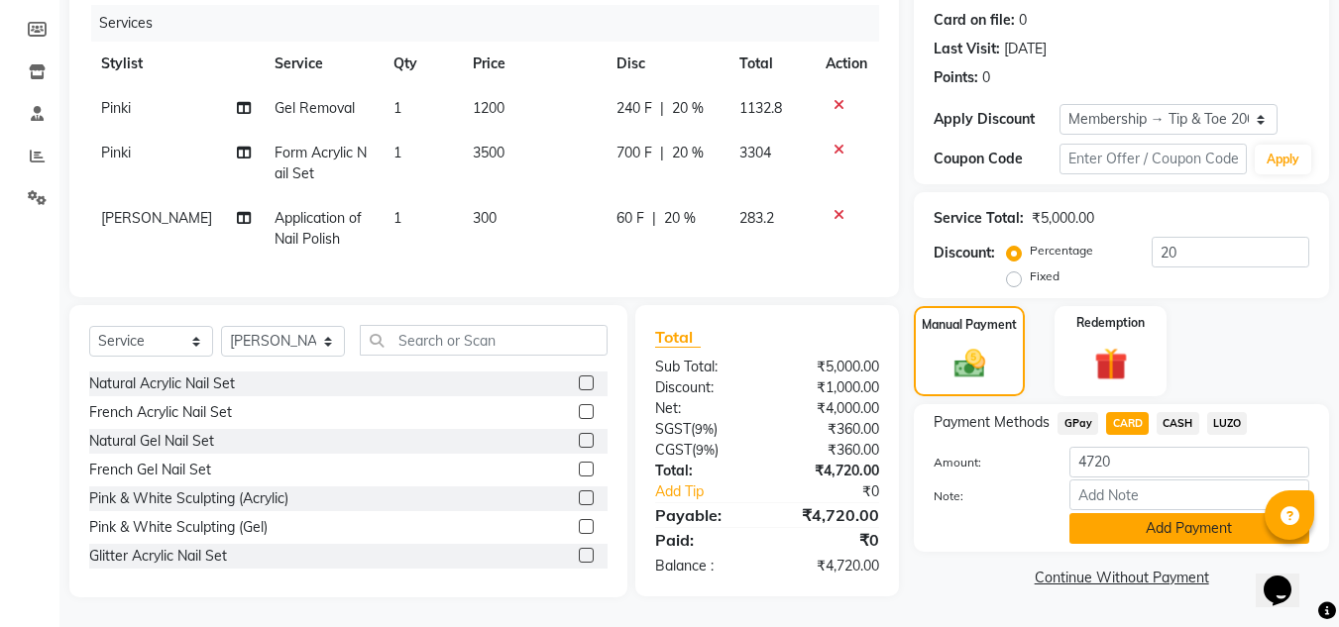 This screenshot has height=627, width=1339. I want to click on span: Application of Nail Polish, so click(318, 228).